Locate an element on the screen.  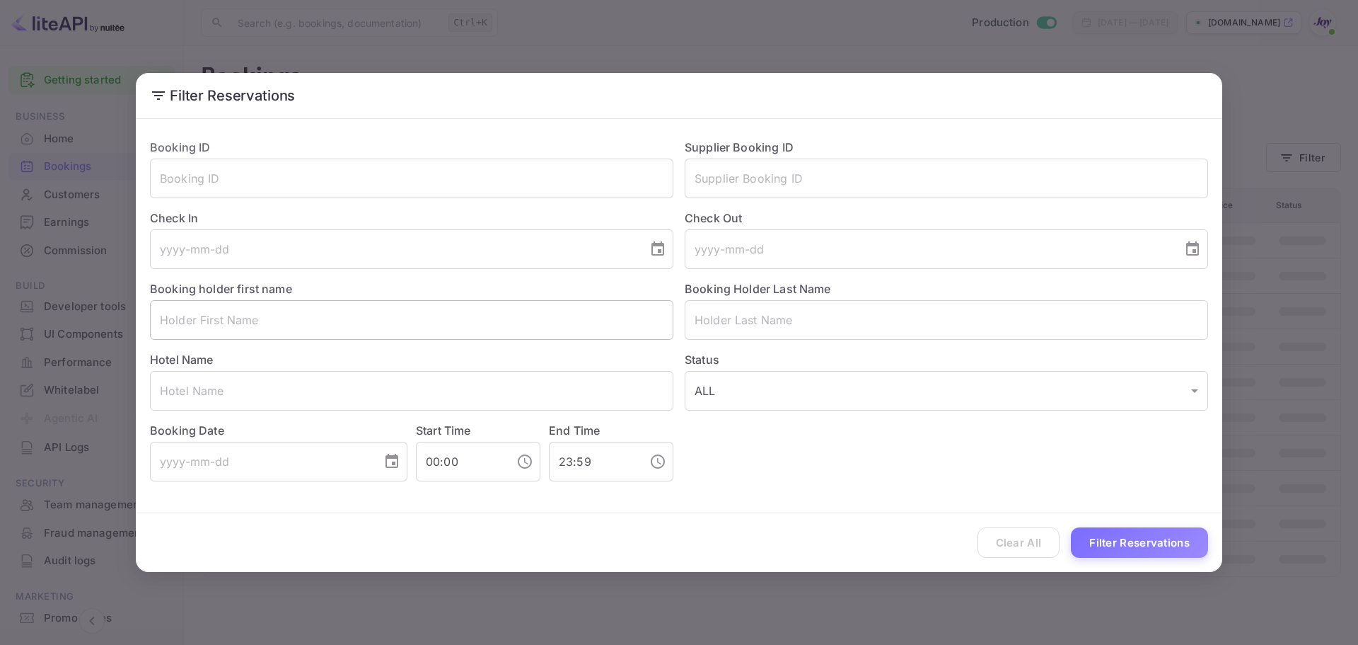
label: Booking holder first name is located at coordinates (221, 289).